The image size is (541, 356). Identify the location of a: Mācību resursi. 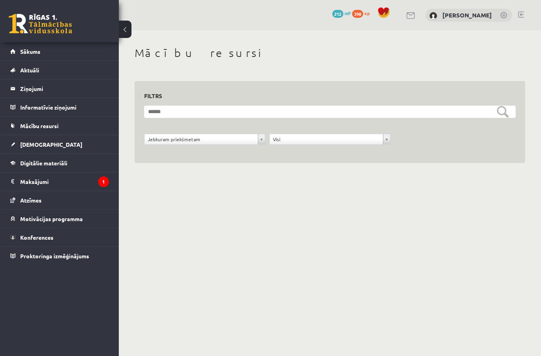
(59, 126).